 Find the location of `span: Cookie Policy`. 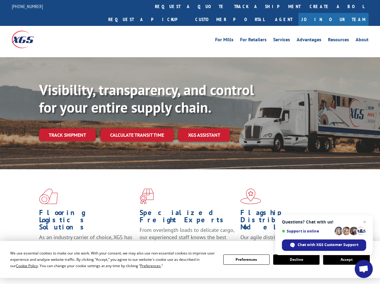

span: Cookie Policy is located at coordinates (27, 265).